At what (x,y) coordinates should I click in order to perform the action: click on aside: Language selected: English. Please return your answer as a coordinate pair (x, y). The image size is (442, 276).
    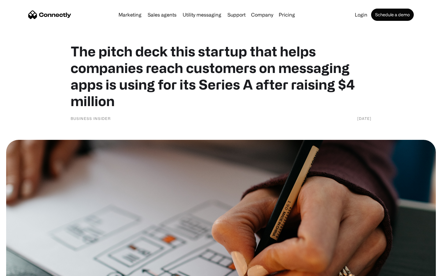
    Looking at the image, I should click on (21, 270).